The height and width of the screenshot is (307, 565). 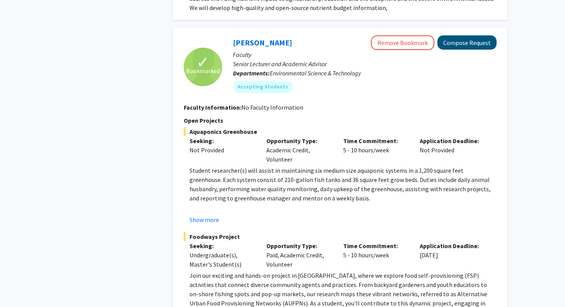 What do you see at coordinates (213, 107) in the screenshot?
I see `b: Faculty Information:` at bounding box center [213, 107].